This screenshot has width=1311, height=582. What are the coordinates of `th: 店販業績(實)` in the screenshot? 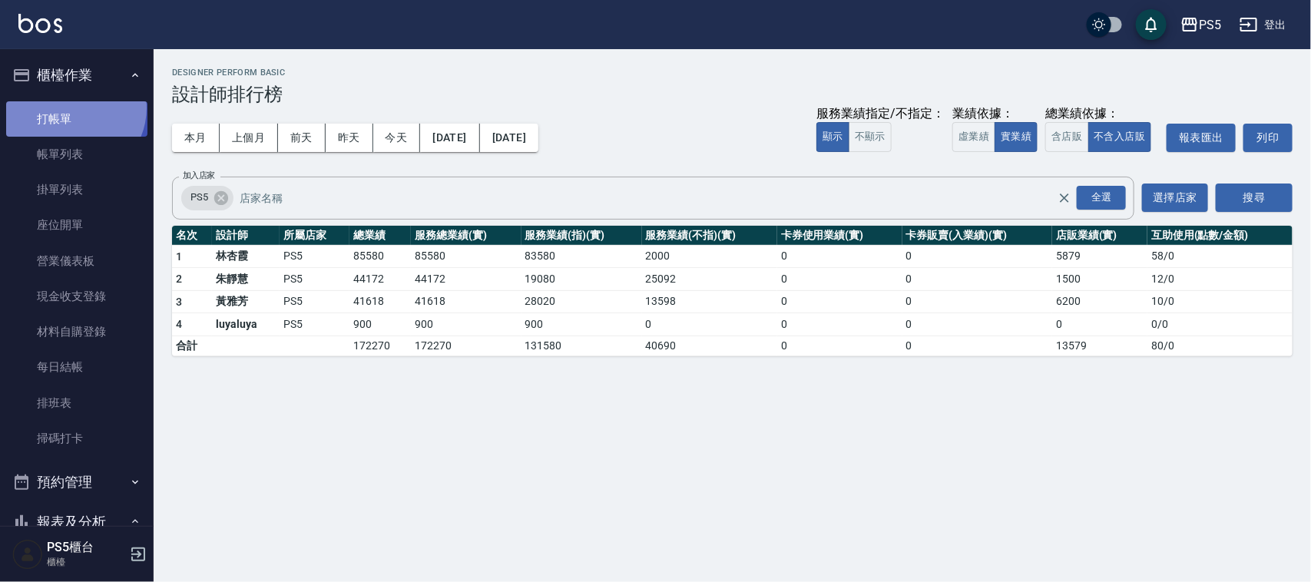 It's located at (1100, 236).